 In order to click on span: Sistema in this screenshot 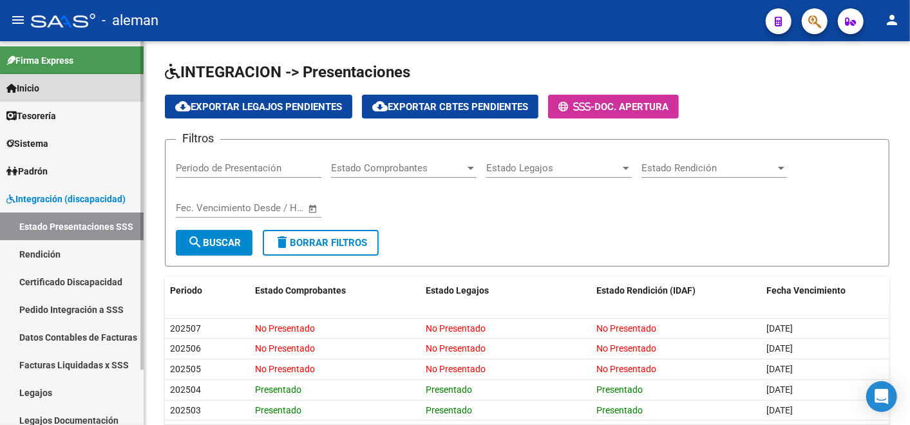, I will do `click(27, 144)`.